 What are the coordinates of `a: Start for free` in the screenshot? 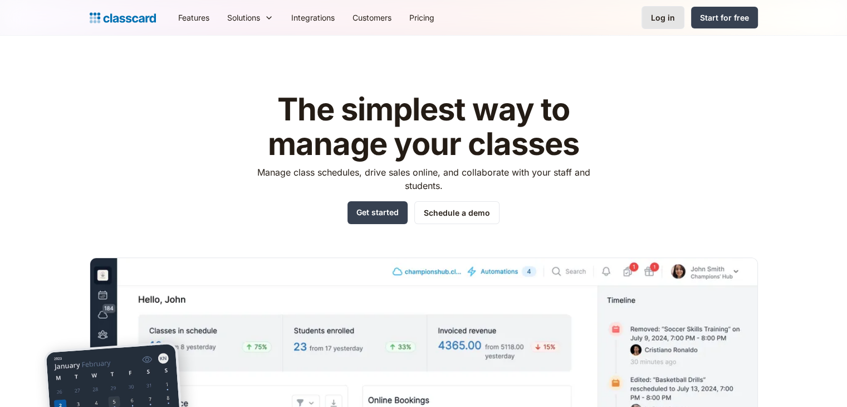 It's located at (725, 17).